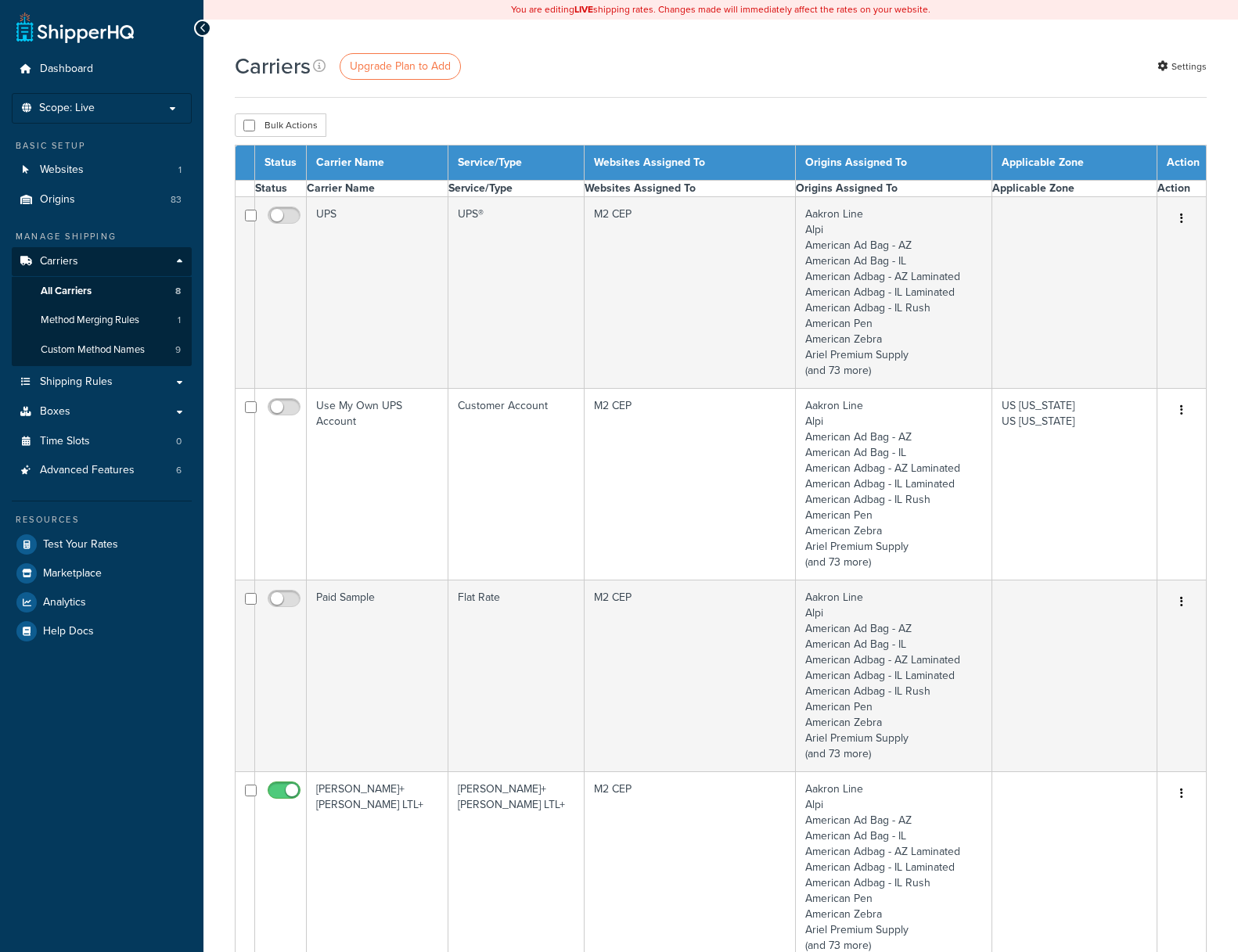 Image resolution: width=1238 pixels, height=952 pixels. What do you see at coordinates (176, 199) in the screenshot?
I see `span: 83` at bounding box center [176, 199].